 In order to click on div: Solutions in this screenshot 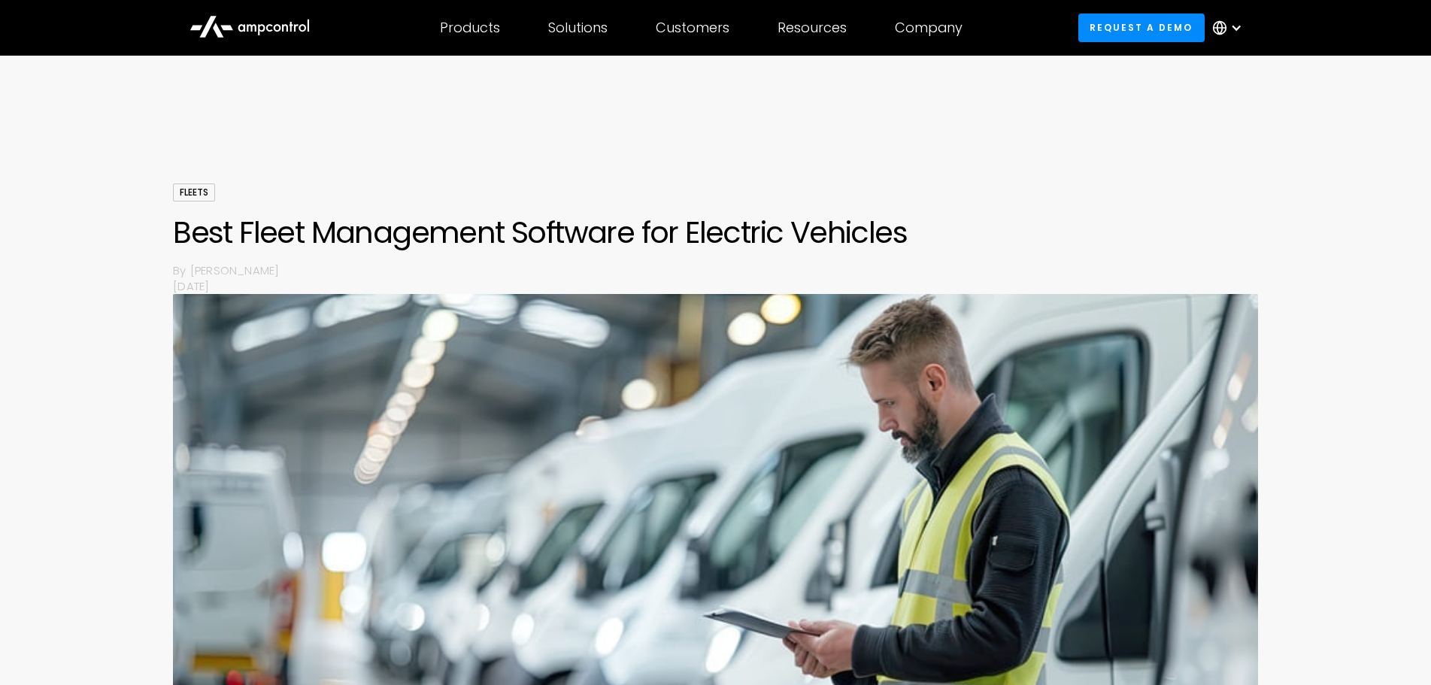, I will do `click(577, 28)`.